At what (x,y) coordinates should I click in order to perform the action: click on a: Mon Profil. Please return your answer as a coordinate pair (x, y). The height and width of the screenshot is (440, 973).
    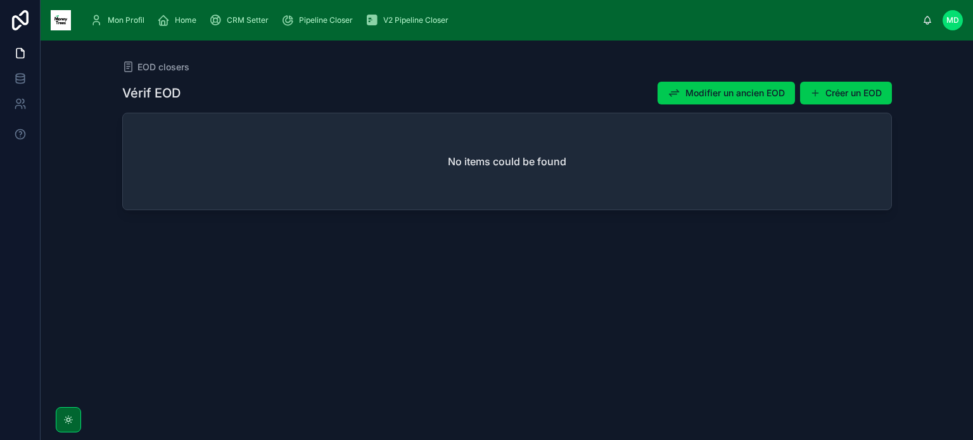
    Looking at the image, I should click on (120, 20).